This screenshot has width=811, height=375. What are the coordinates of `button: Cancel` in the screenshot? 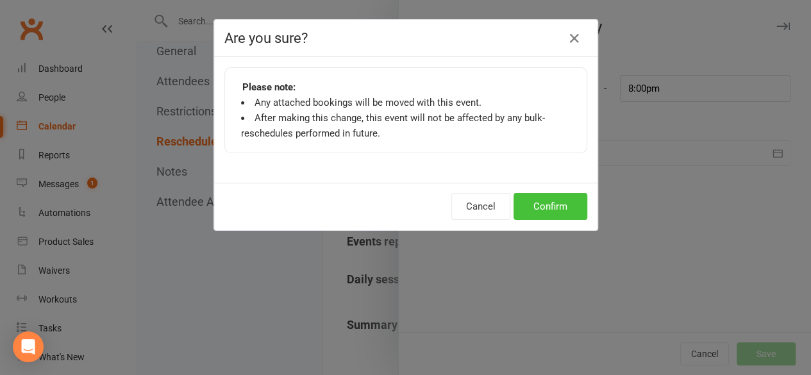 It's located at (481, 207).